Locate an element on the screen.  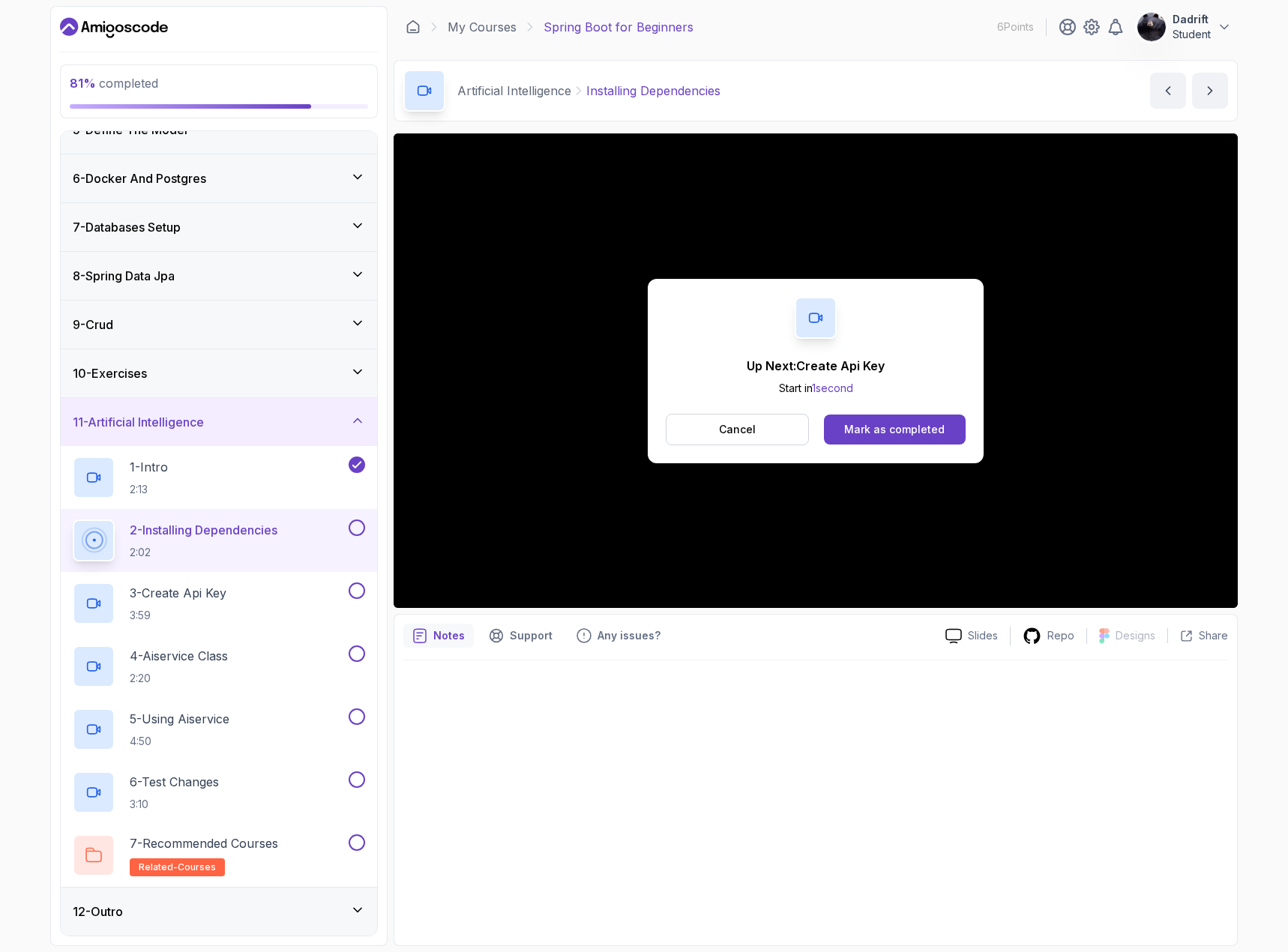
h3: 12 - Outro is located at coordinates (98, 912).